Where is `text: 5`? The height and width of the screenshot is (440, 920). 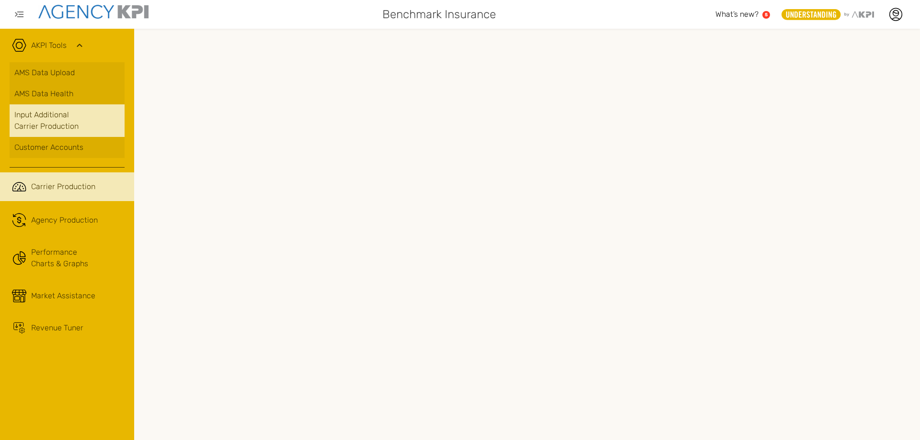 text: 5 is located at coordinates (766, 14).